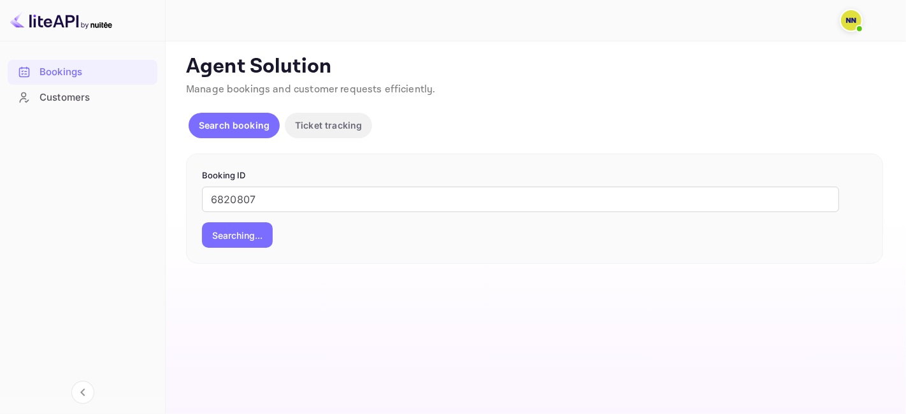 The image size is (906, 414). Describe the element at coordinates (311, 89) in the screenshot. I see `span: Manage bookings and customer requests efficiently.` at that location.